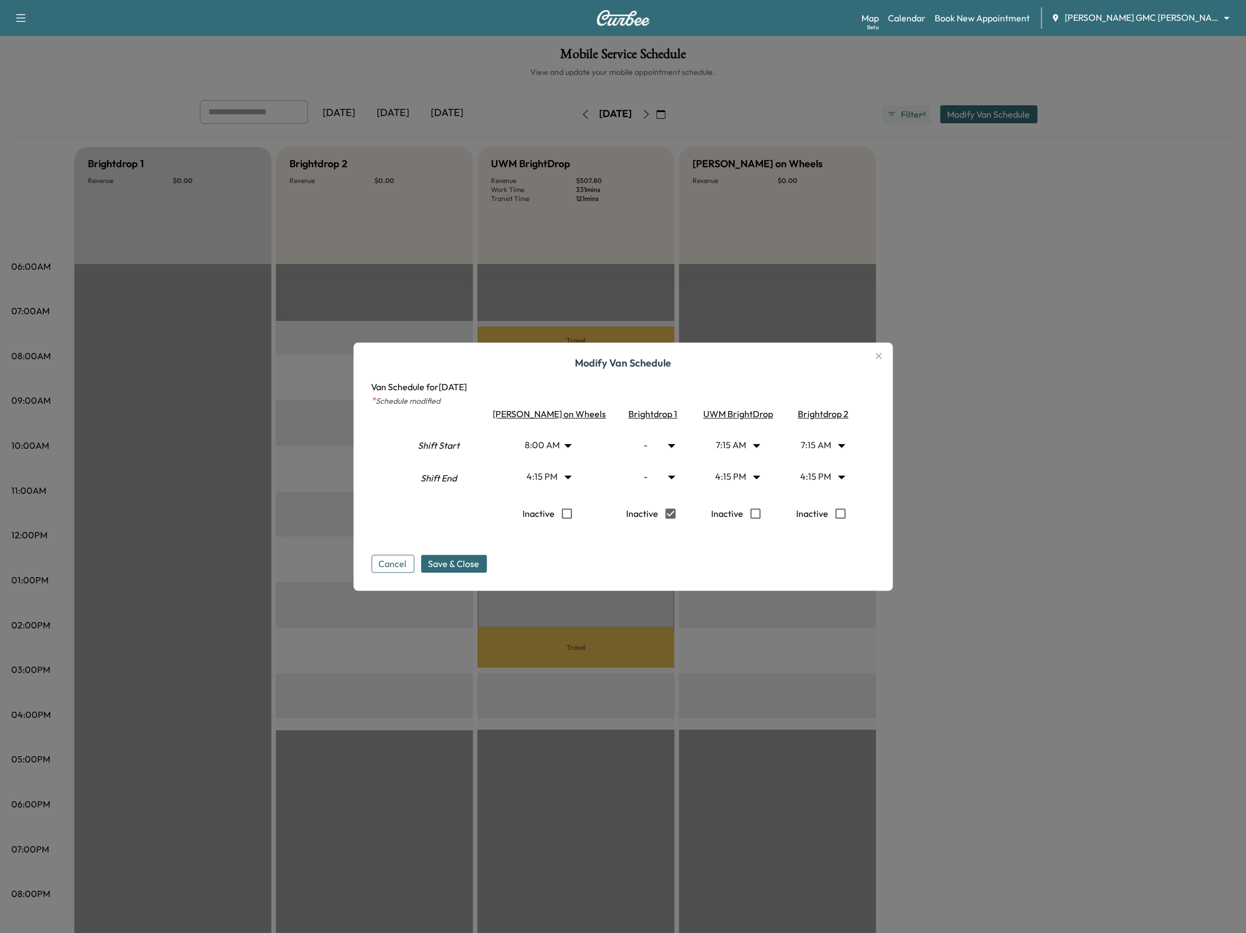 This screenshot has width=1246, height=933. I want to click on button: Save & Close, so click(454, 564).